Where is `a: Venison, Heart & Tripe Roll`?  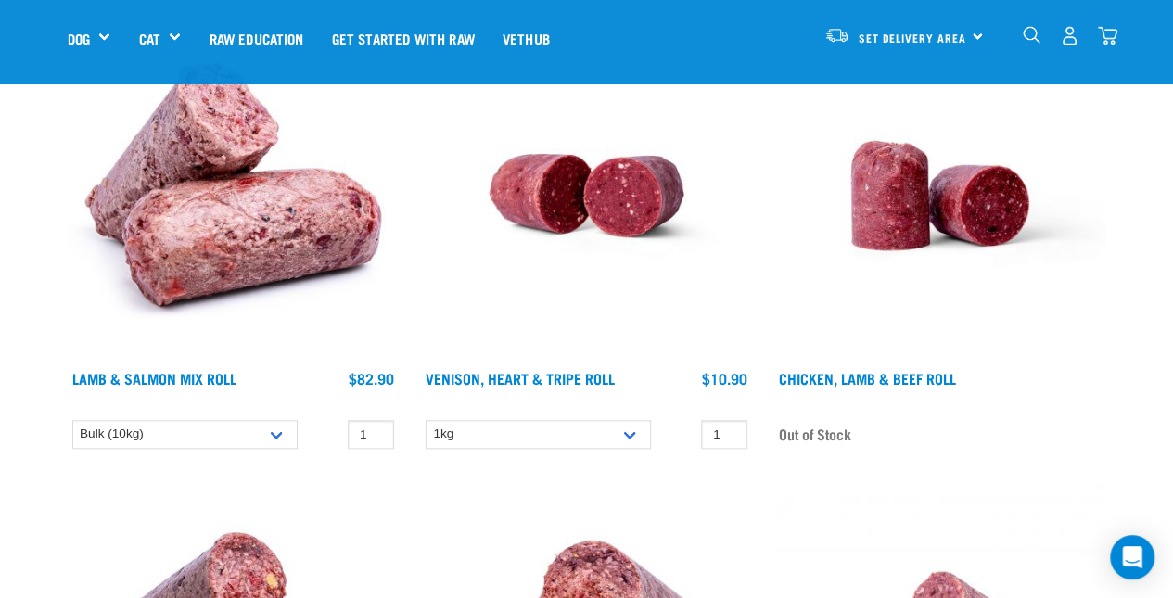
a: Venison, Heart & Tripe Roll is located at coordinates (520, 377).